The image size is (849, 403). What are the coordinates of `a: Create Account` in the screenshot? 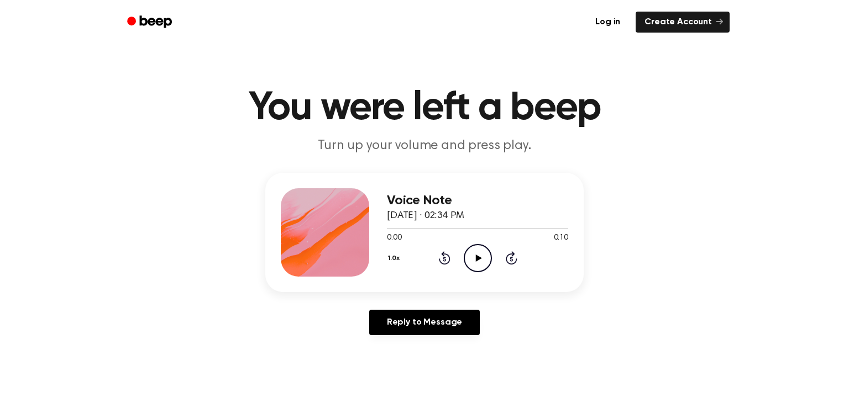 It's located at (682, 22).